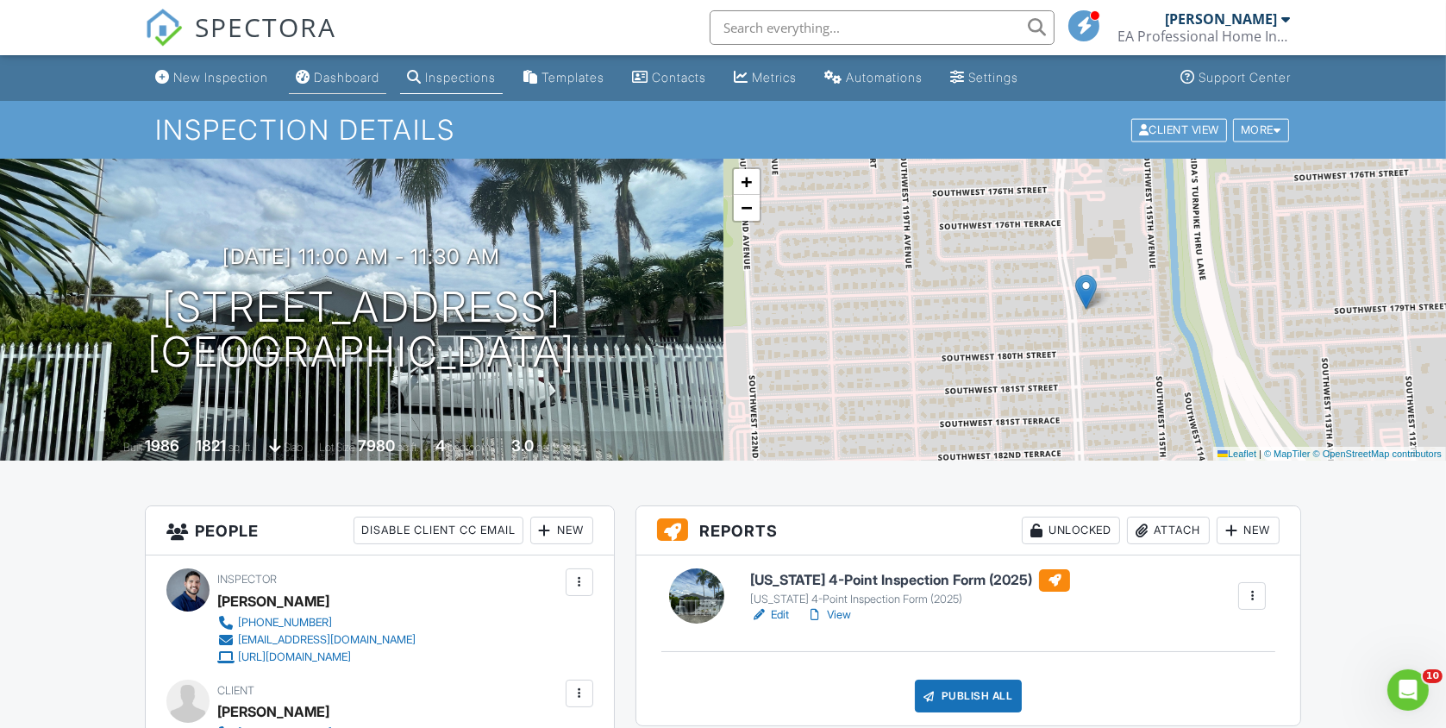 This screenshot has height=728, width=1446. Describe the element at coordinates (337, 447) in the screenshot. I see `span: Lot Size` at that location.